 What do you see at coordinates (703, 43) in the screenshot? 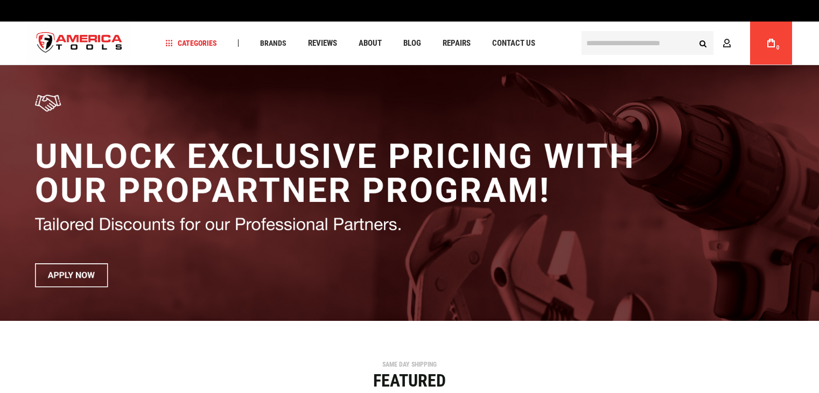
I see `button: Search` at bounding box center [703, 43].